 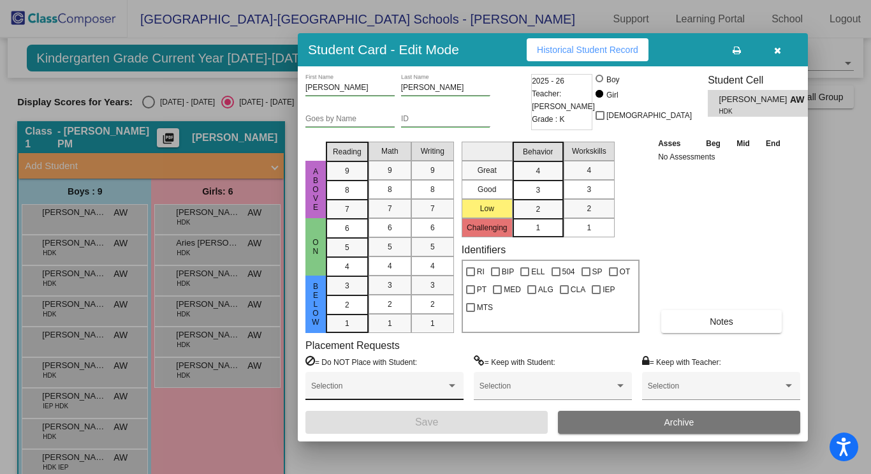 What do you see at coordinates (483, 249) in the screenshot?
I see `label: Identifiers` at bounding box center [483, 249].